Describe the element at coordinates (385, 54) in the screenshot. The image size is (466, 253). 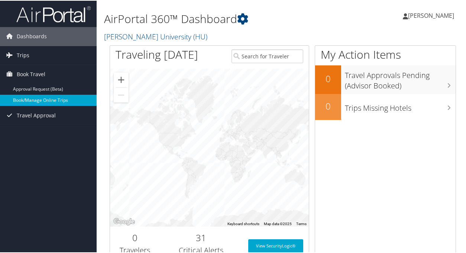
I see `h1: My Action Items` at that location.